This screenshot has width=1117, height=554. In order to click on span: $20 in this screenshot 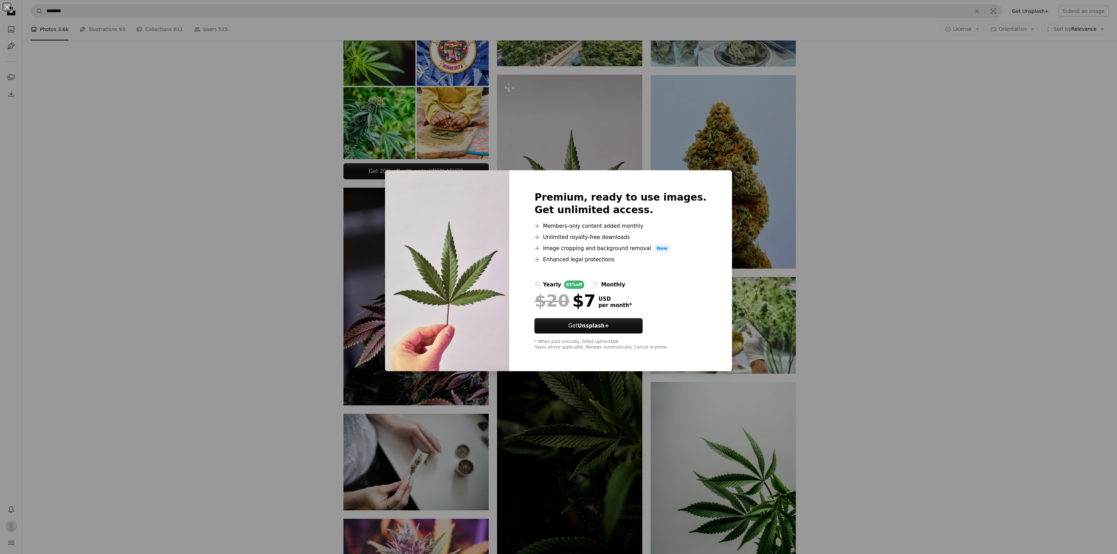, I will do `click(552, 301)`.